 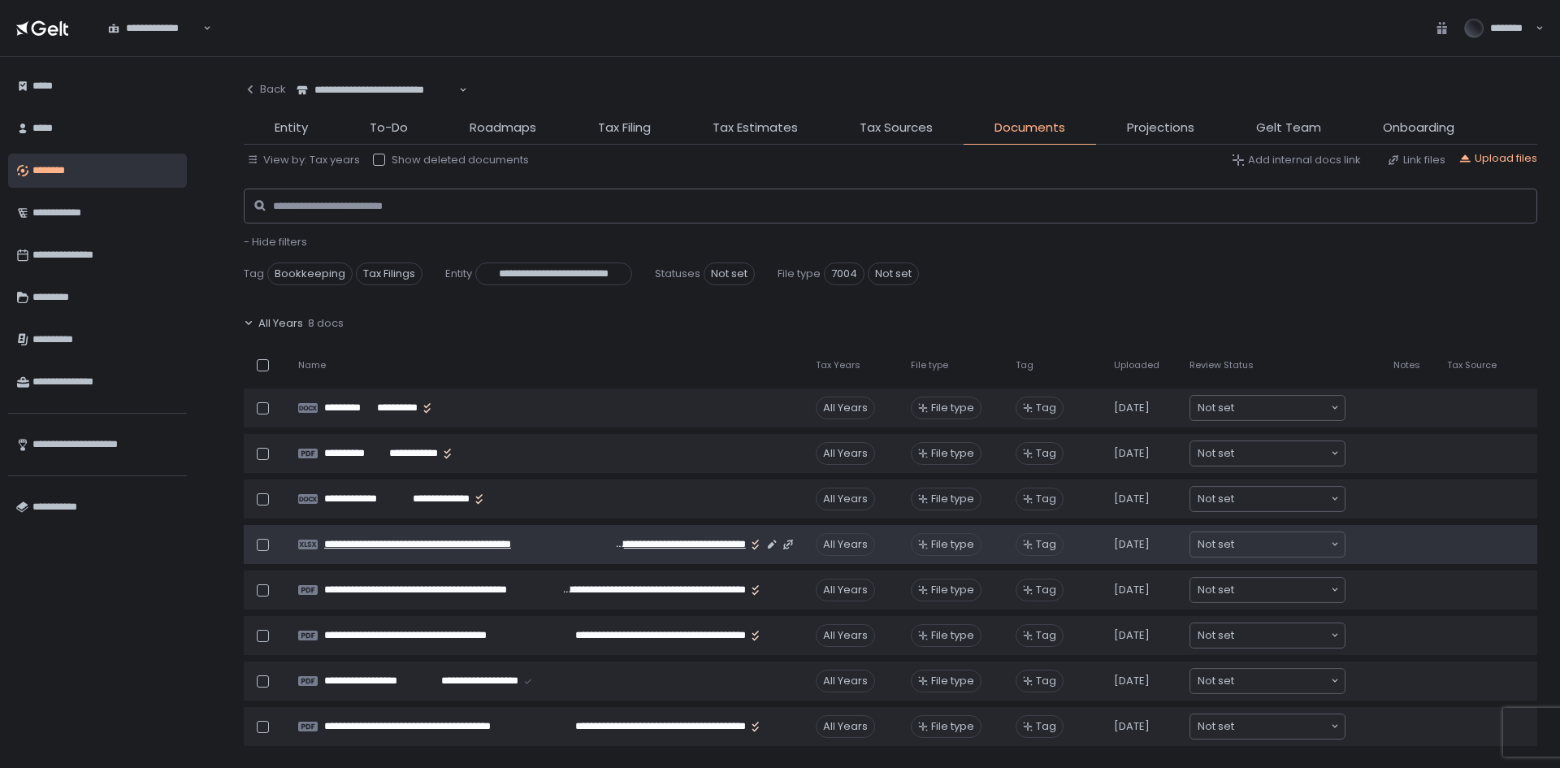 I want to click on span: To-Do, so click(x=388, y=128).